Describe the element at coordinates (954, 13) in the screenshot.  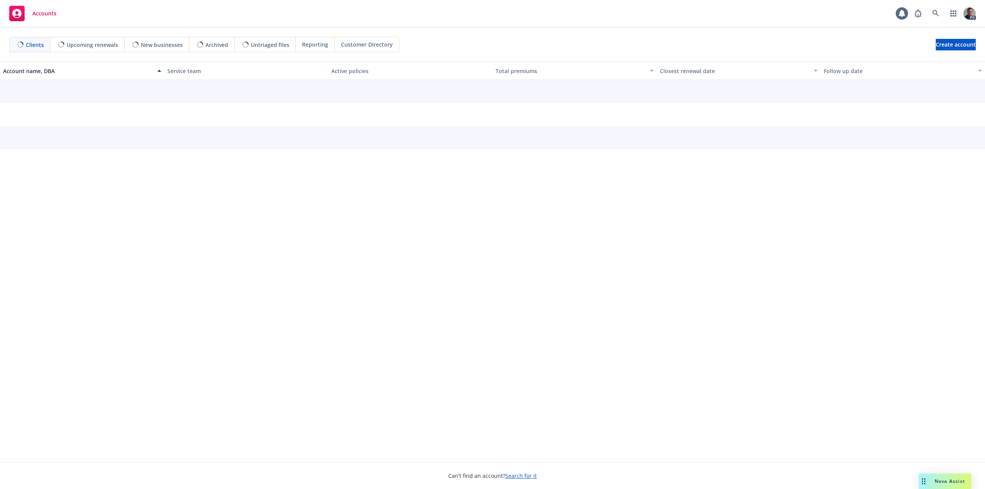
I see `a: Switch app` at that location.